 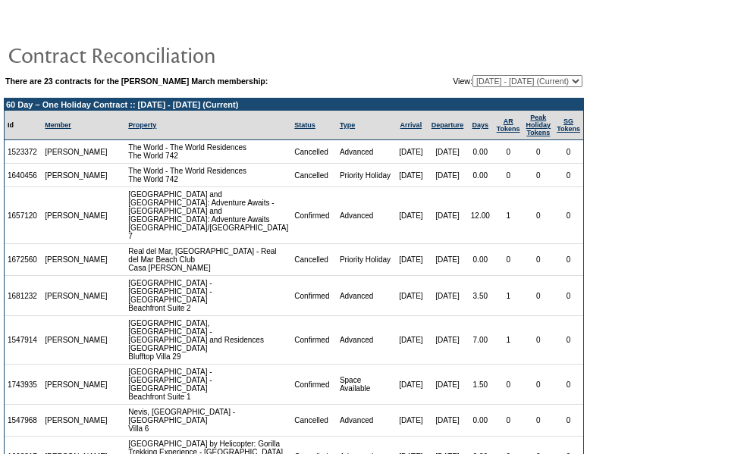 I want to click on td: 1547968, so click(x=23, y=421).